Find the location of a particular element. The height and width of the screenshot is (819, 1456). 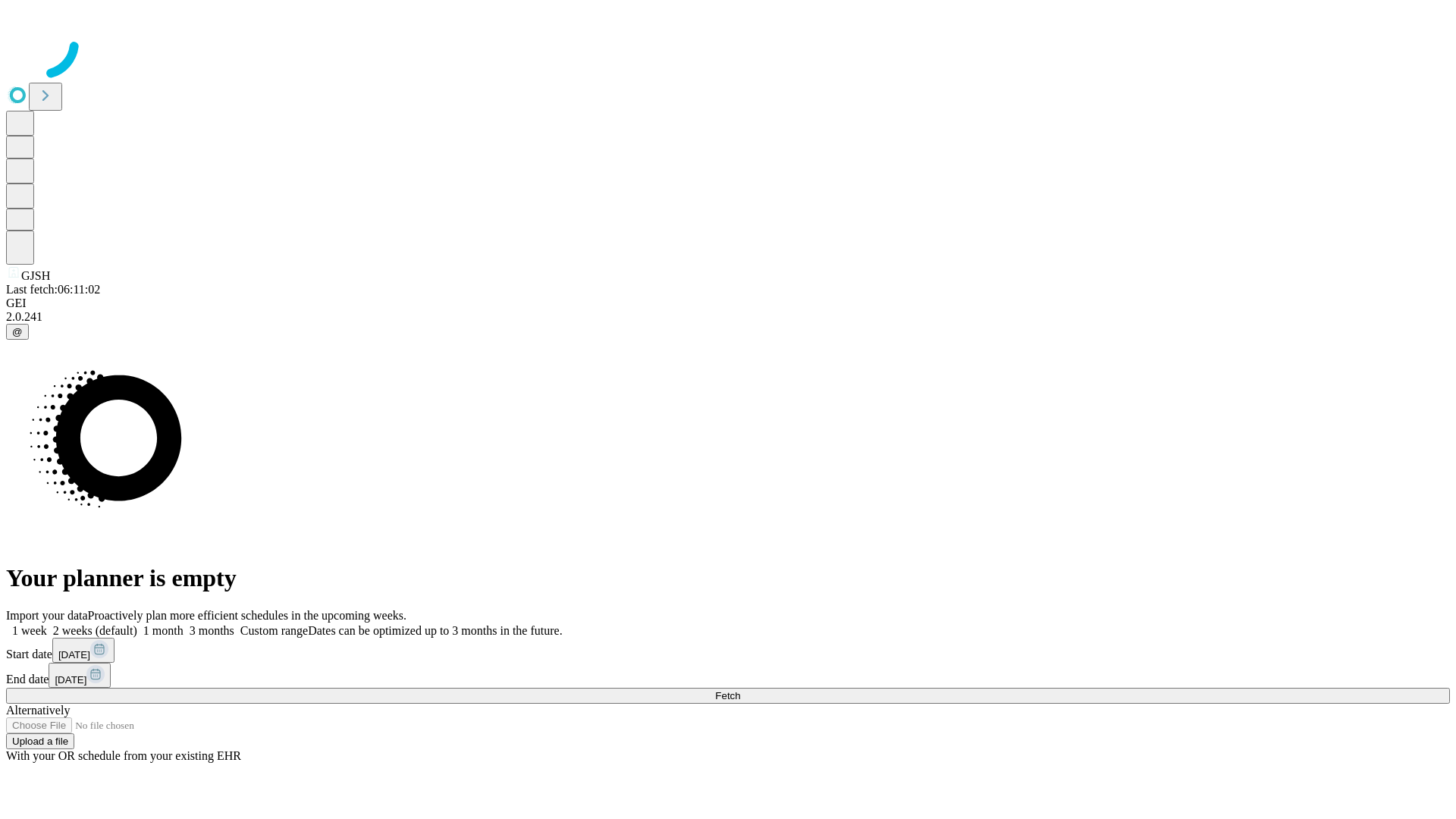

span: Custom range is located at coordinates (274, 630).